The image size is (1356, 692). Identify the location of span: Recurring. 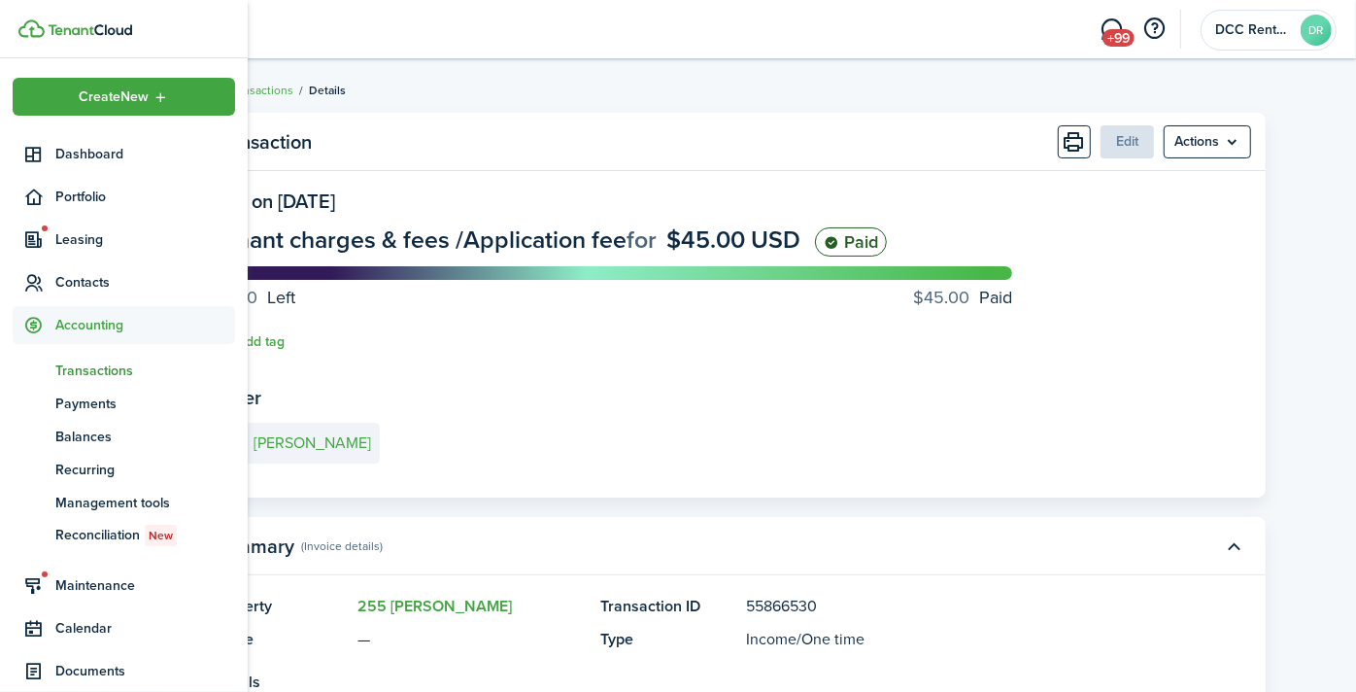
(145, 469).